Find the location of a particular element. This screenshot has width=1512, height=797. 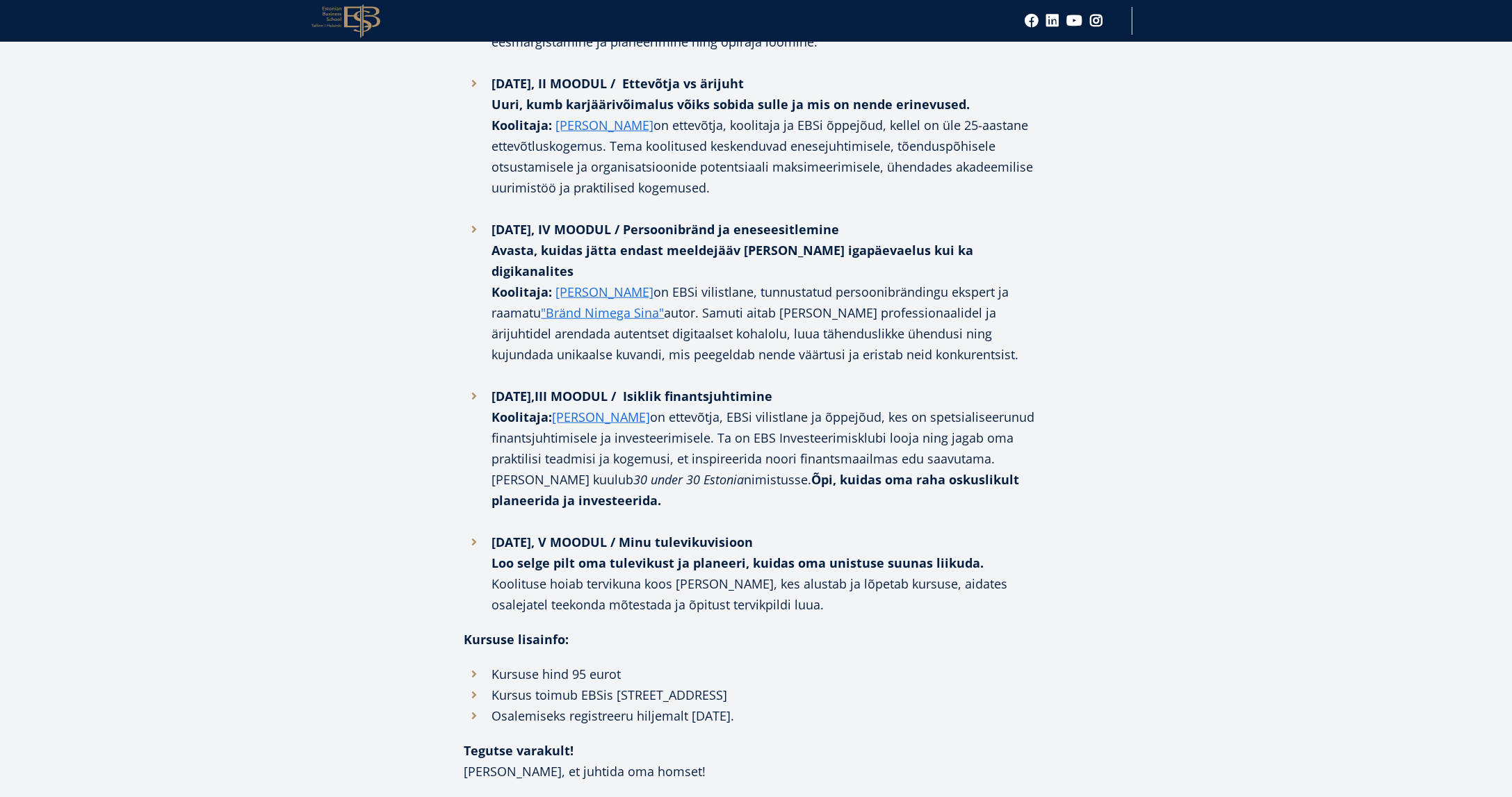

a: Linkedin is located at coordinates (1053, 21).